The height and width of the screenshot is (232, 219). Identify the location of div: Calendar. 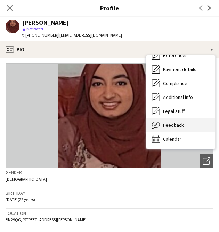
(181, 139).